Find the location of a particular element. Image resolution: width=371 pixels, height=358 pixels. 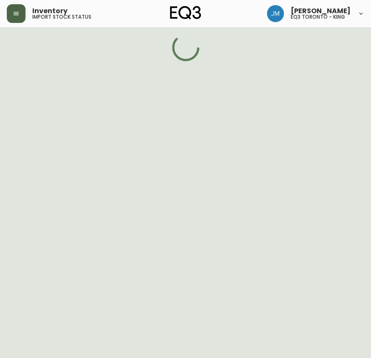

h5: import stock status is located at coordinates (62, 17).